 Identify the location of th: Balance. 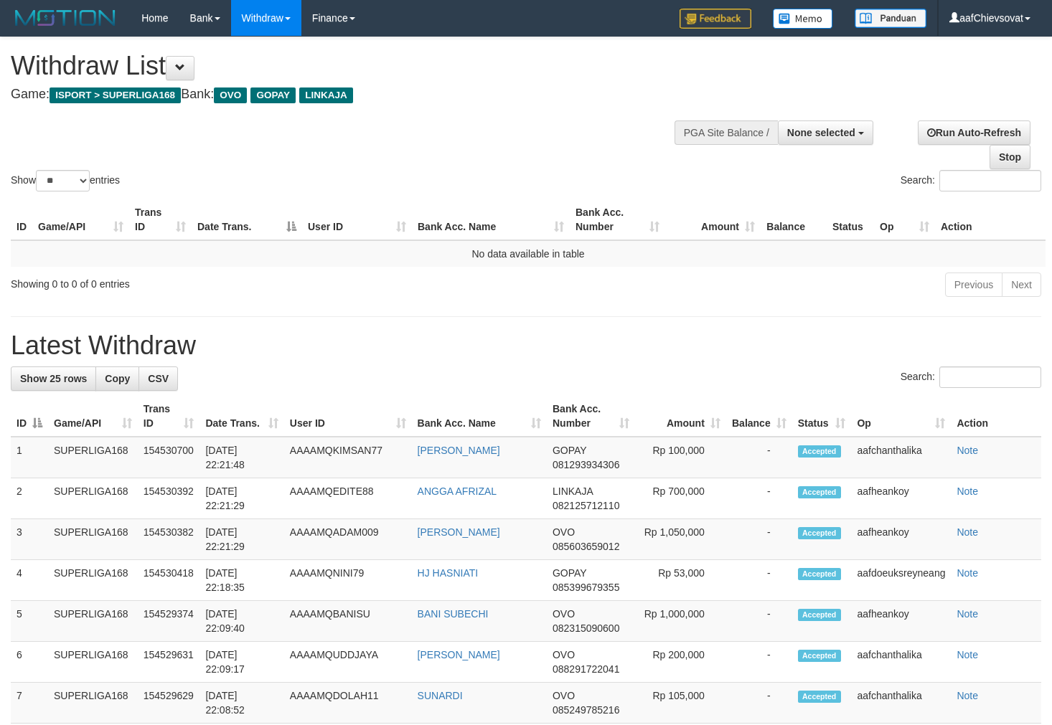
(793, 220).